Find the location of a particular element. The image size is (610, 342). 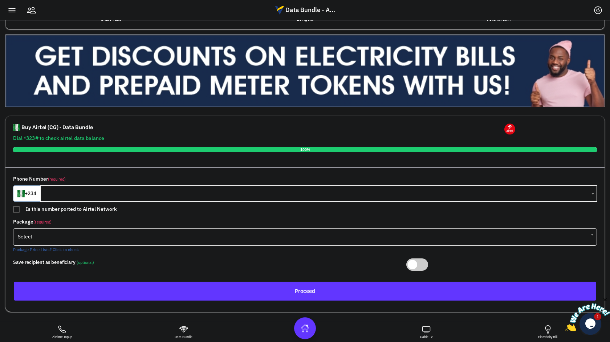

span: Save recipient as beneficiary is located at coordinates (44, 262).